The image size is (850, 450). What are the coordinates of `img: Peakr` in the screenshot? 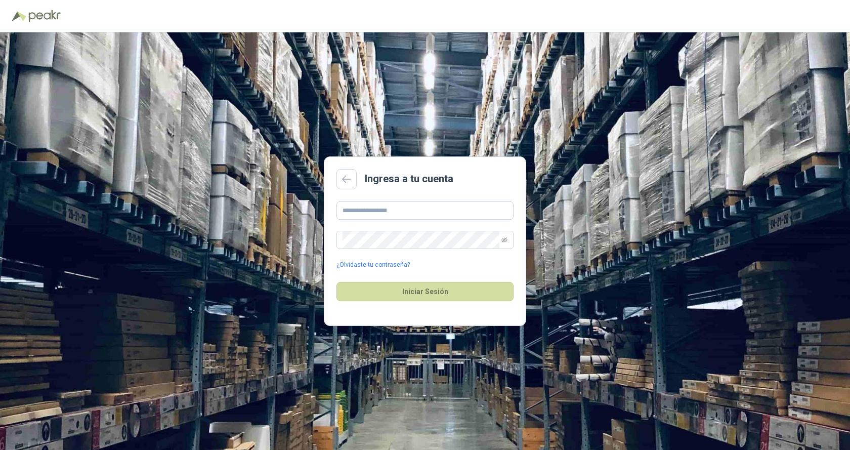 It's located at (45, 16).